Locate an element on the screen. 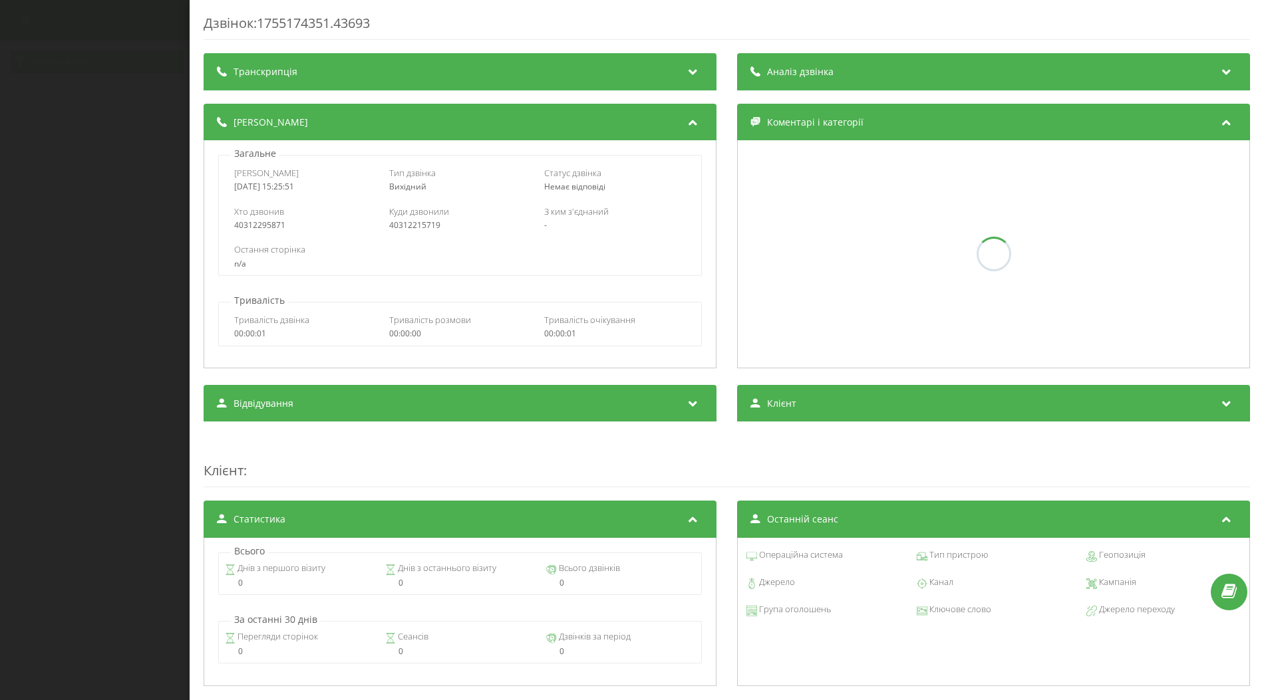 This screenshot has height=700, width=1264. div: n/a is located at coordinates (460, 264).